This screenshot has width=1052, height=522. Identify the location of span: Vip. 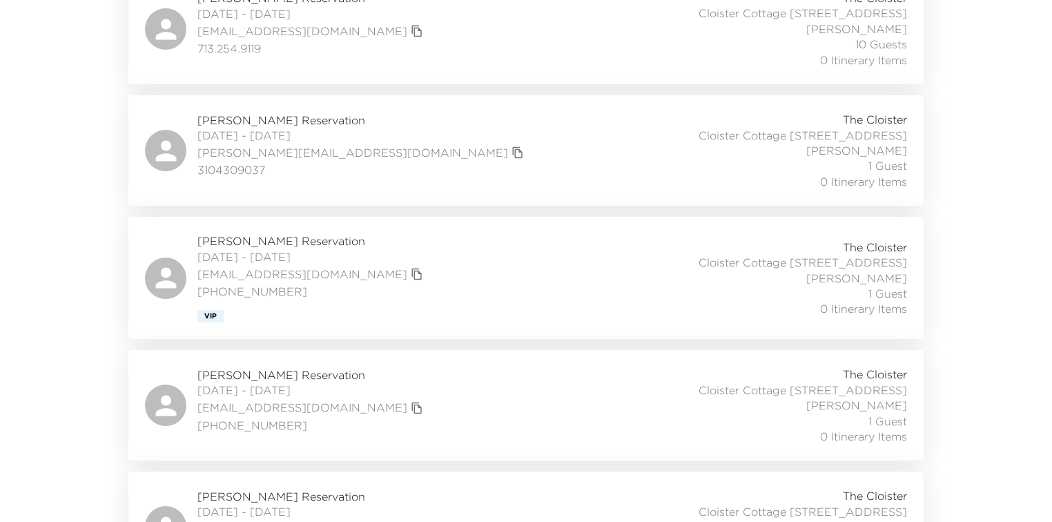
(211, 316).